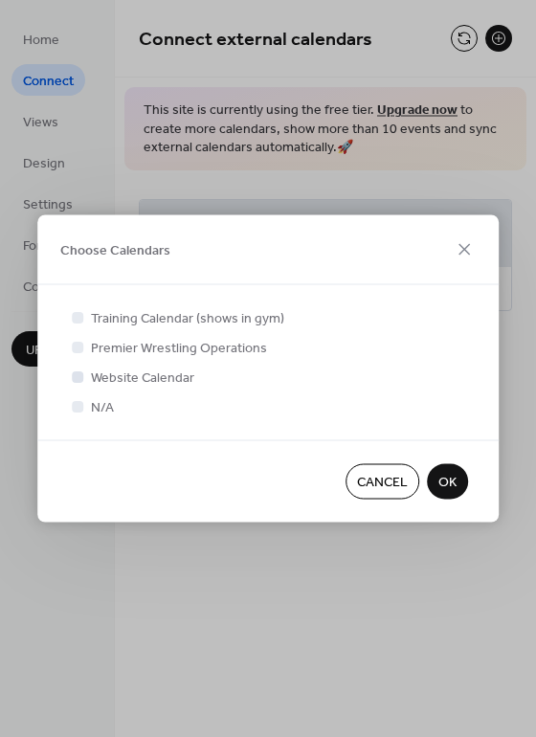 Image resolution: width=536 pixels, height=737 pixels. What do you see at coordinates (115, 251) in the screenshot?
I see `span: Choose Calendars` at bounding box center [115, 251].